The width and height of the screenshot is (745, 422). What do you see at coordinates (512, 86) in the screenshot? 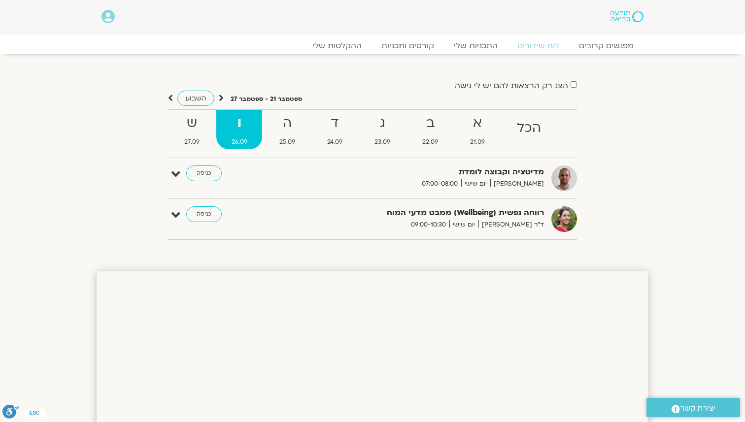
I see `label: הצג רק הרצאות להם יש לי גישה` at bounding box center [512, 86].